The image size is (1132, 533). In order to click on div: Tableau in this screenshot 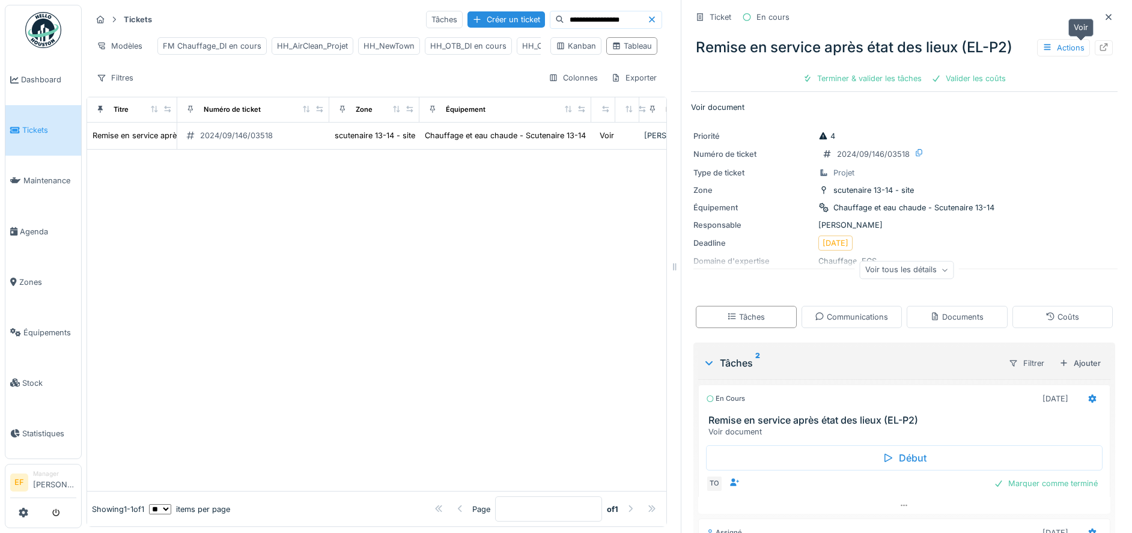, I will do `click(632, 46)`.